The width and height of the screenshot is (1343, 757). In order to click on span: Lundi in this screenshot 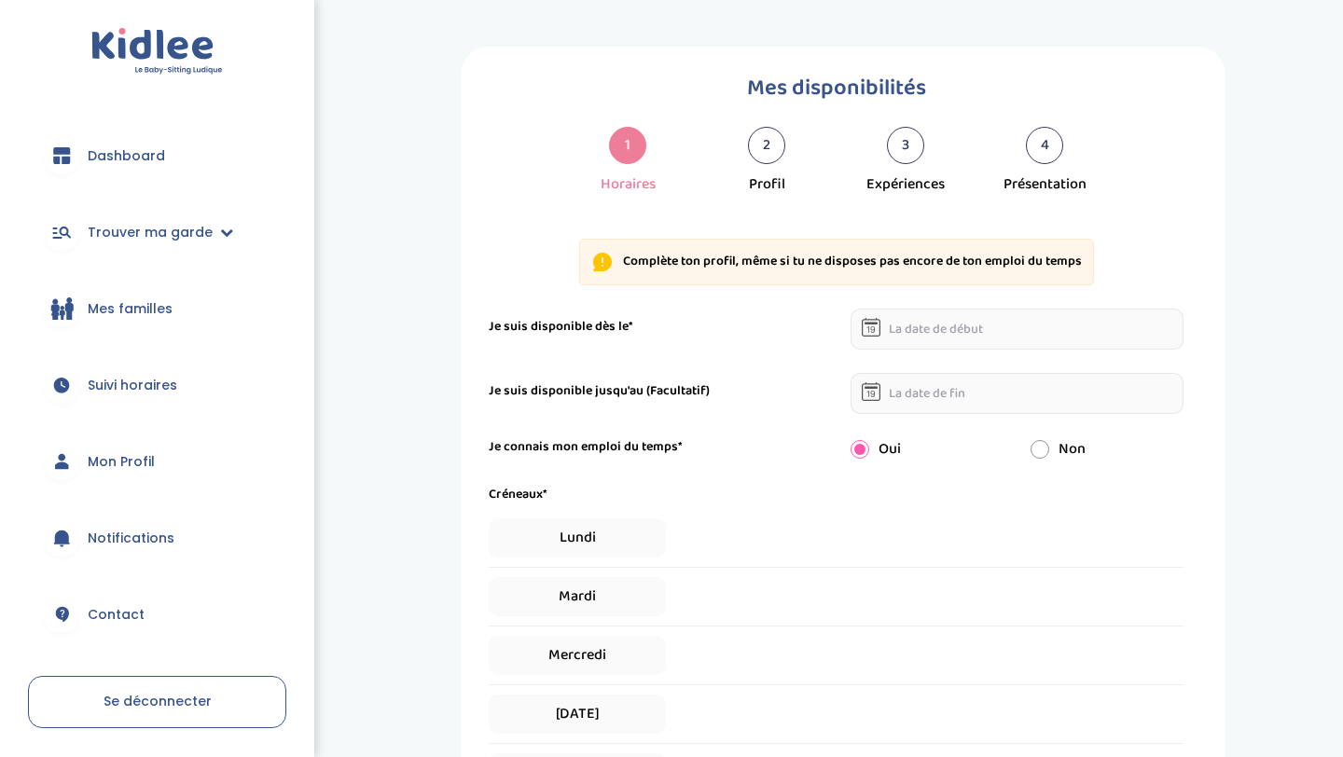, I will do `click(577, 538)`.